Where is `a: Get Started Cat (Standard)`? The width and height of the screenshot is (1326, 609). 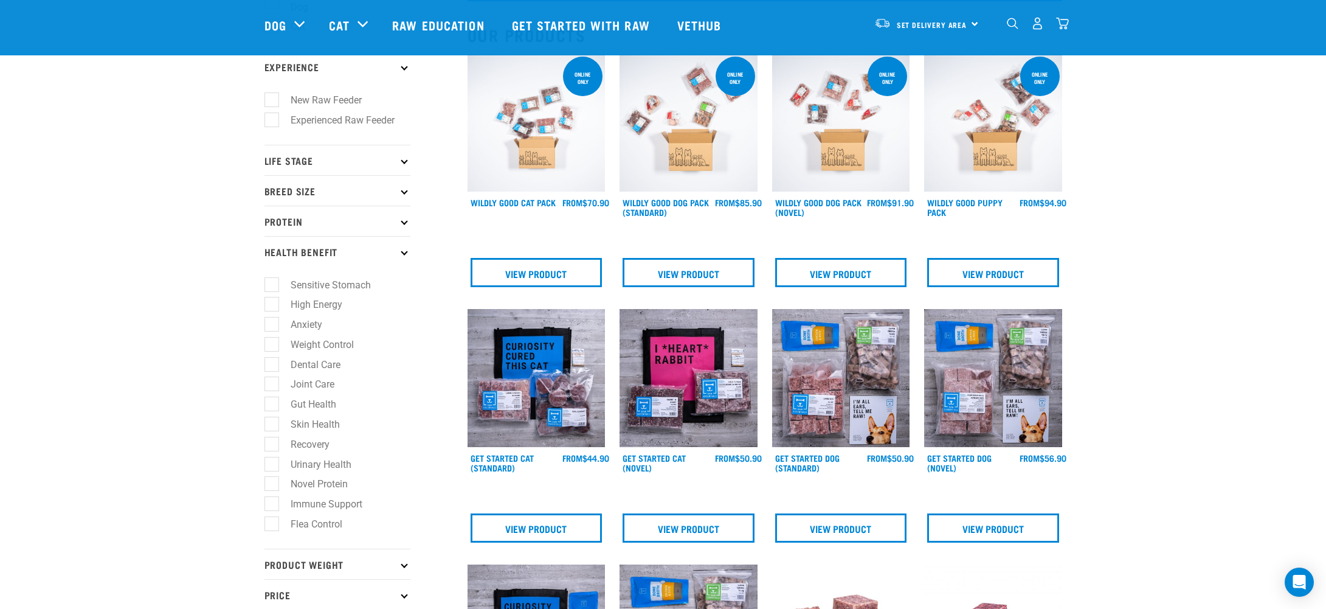 a: Get Started Cat (Standard) is located at coordinates (502, 462).